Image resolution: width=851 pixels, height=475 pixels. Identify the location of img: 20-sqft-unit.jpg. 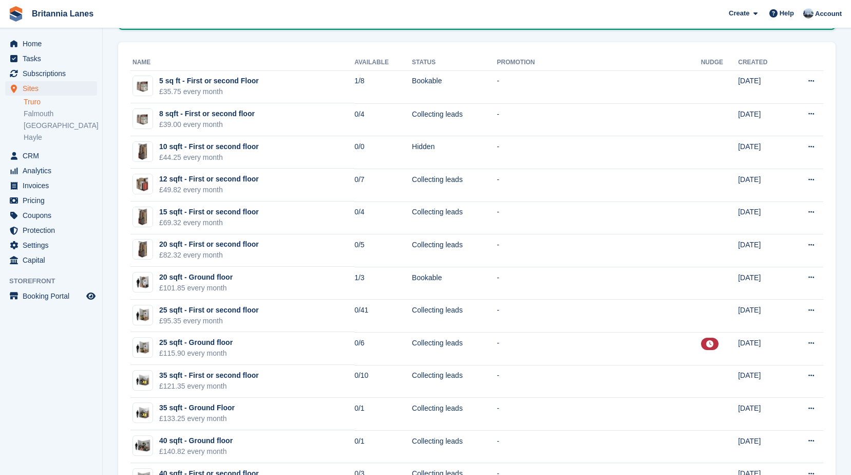
(143, 282).